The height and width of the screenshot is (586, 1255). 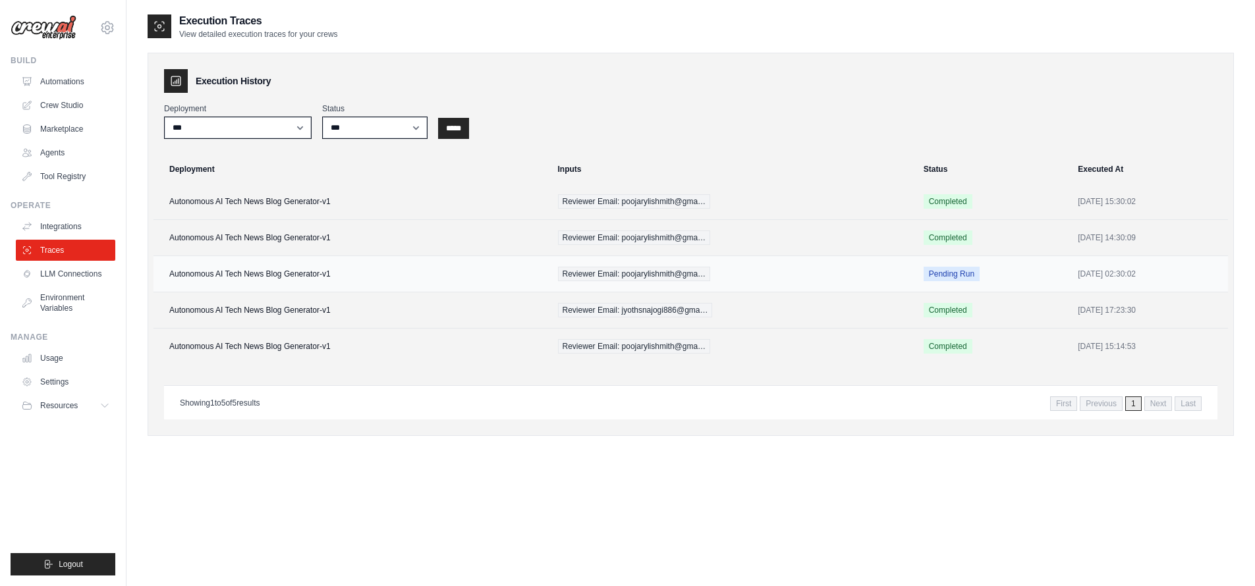 What do you see at coordinates (65, 105) in the screenshot?
I see `a: Crew Studio` at bounding box center [65, 105].